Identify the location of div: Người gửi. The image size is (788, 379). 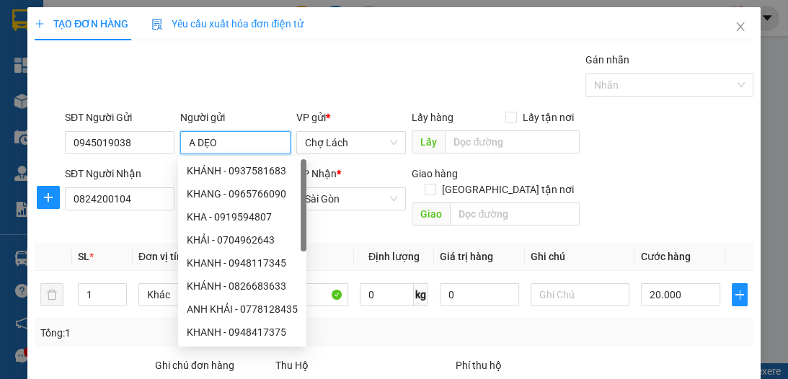
(235, 118).